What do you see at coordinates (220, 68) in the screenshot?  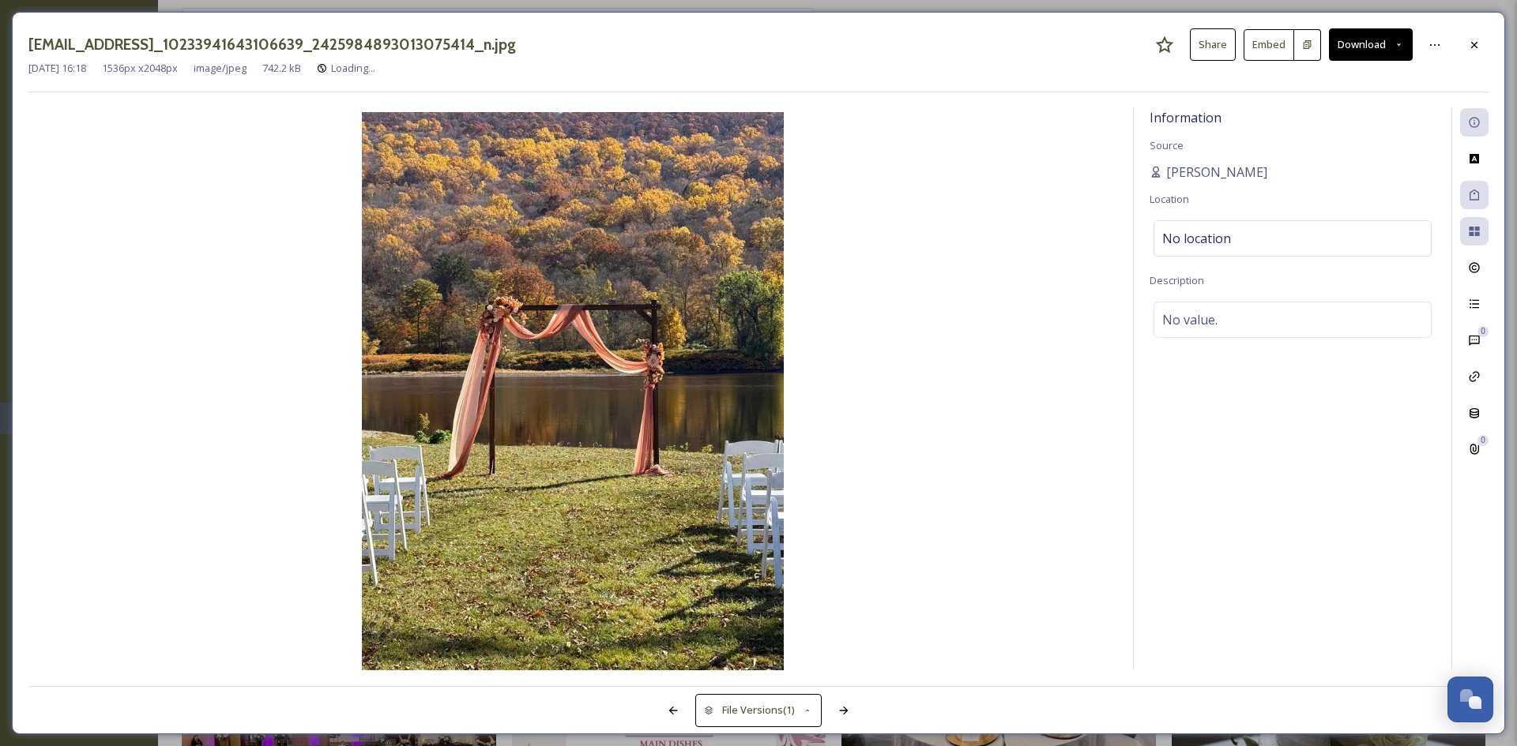 I see `span: image/jpeg` at bounding box center [220, 68].